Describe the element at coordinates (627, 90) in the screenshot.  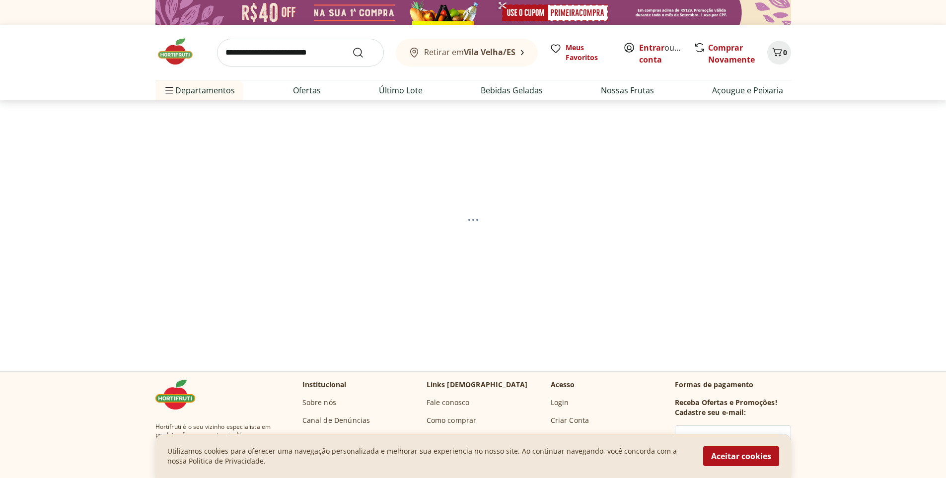
I see `a: Nossas Frutas` at that location.